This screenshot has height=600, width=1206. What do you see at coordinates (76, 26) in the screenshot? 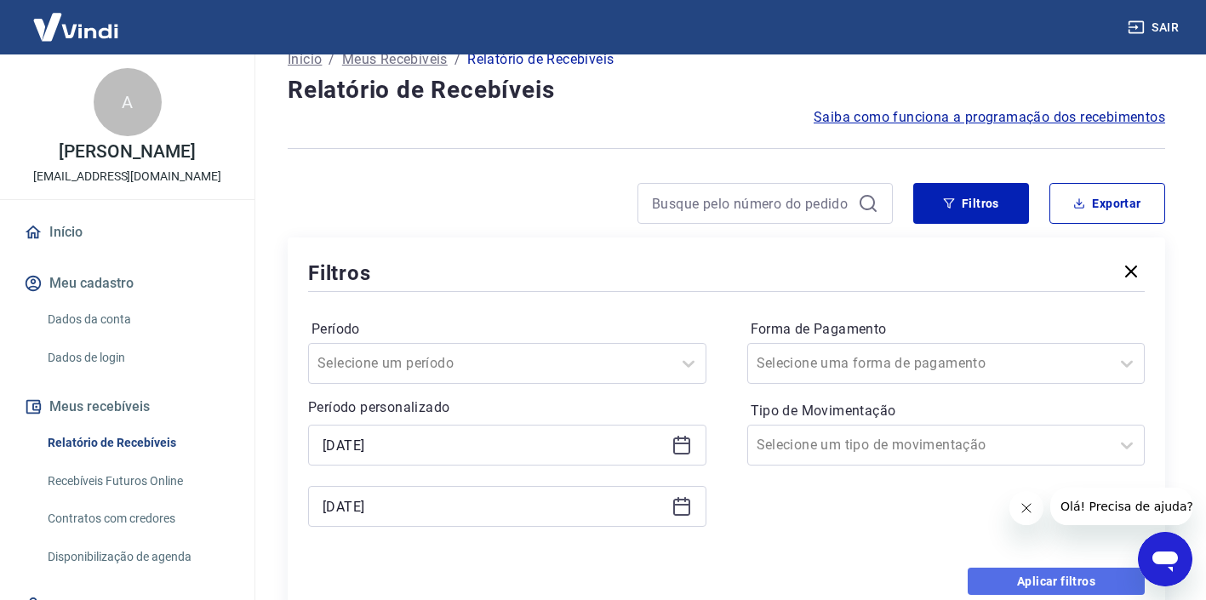
I see `img: Vindi` at bounding box center [76, 26].